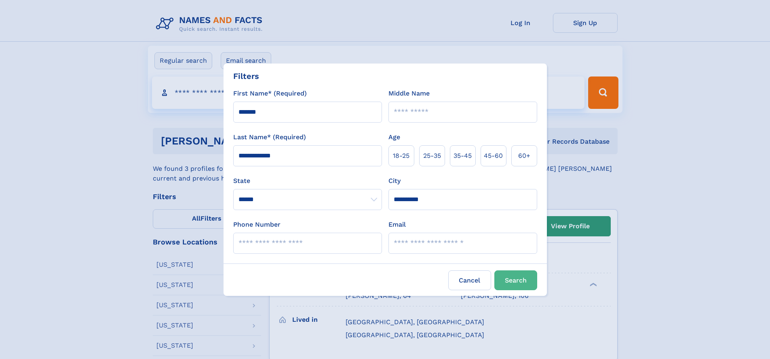  Describe the element at coordinates (401, 156) in the screenshot. I see `span: 18‑25` at that location.